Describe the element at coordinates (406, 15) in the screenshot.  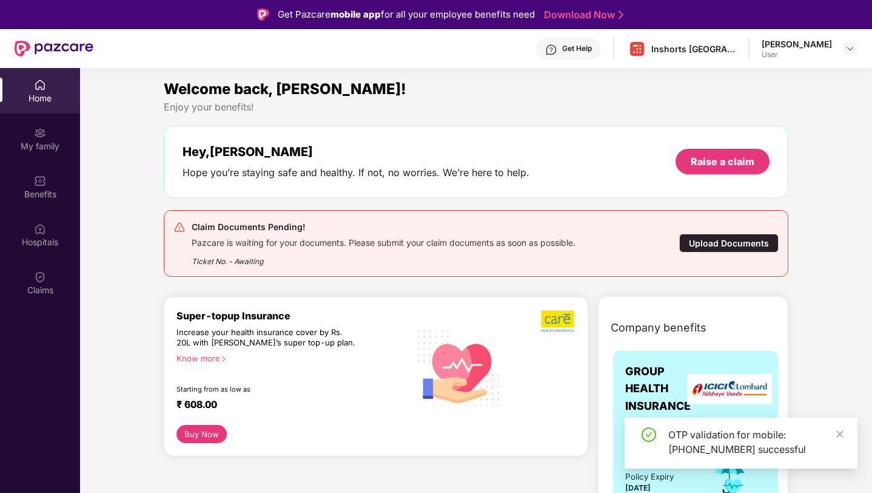
I see `div: Get Pazcare for all your employee benefits need` at that location.